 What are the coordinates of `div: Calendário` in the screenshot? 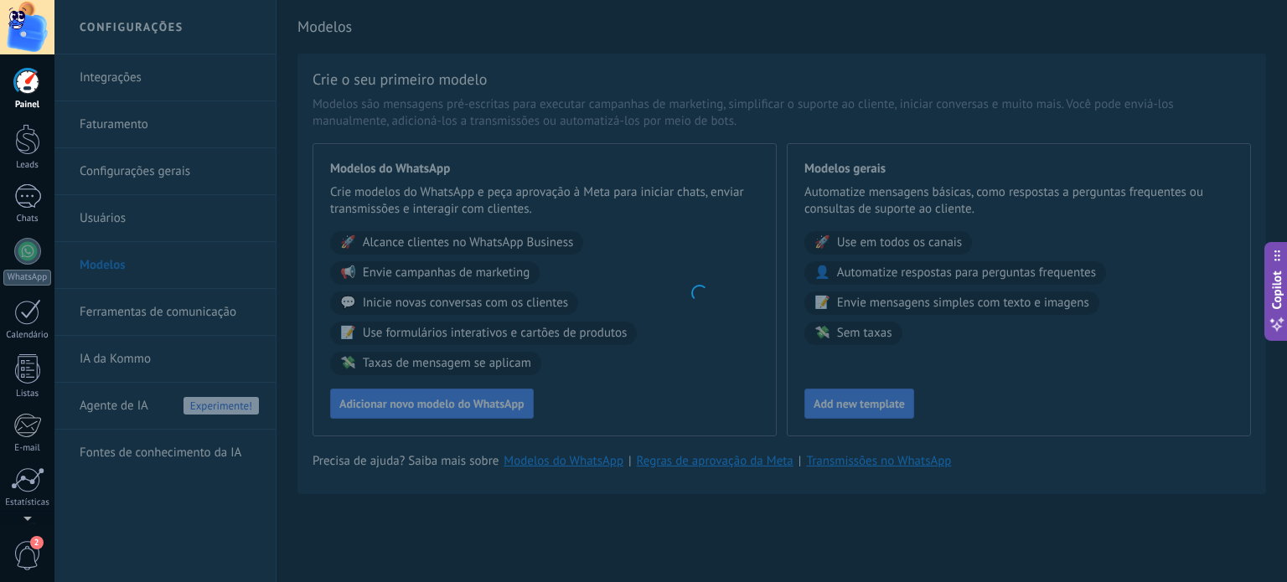 It's located at (28, 335).